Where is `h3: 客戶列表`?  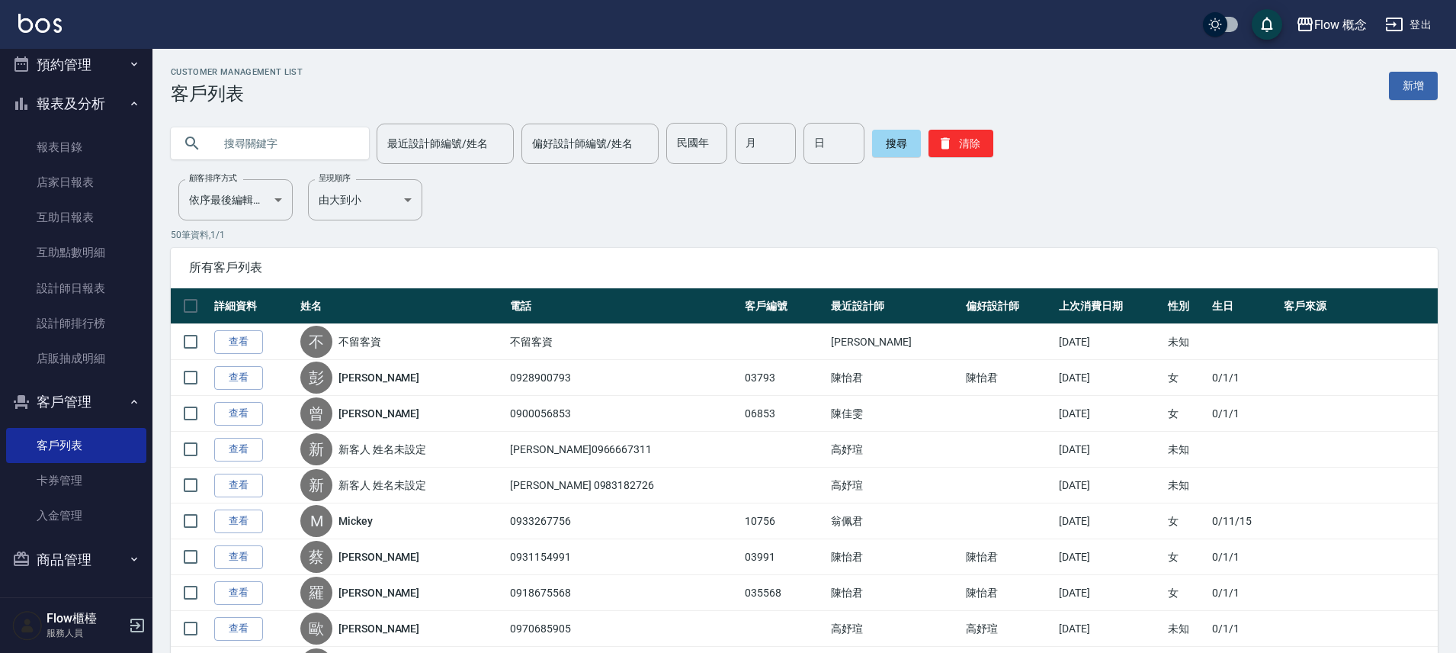
h3: 客戶列表 is located at coordinates (236, 94).